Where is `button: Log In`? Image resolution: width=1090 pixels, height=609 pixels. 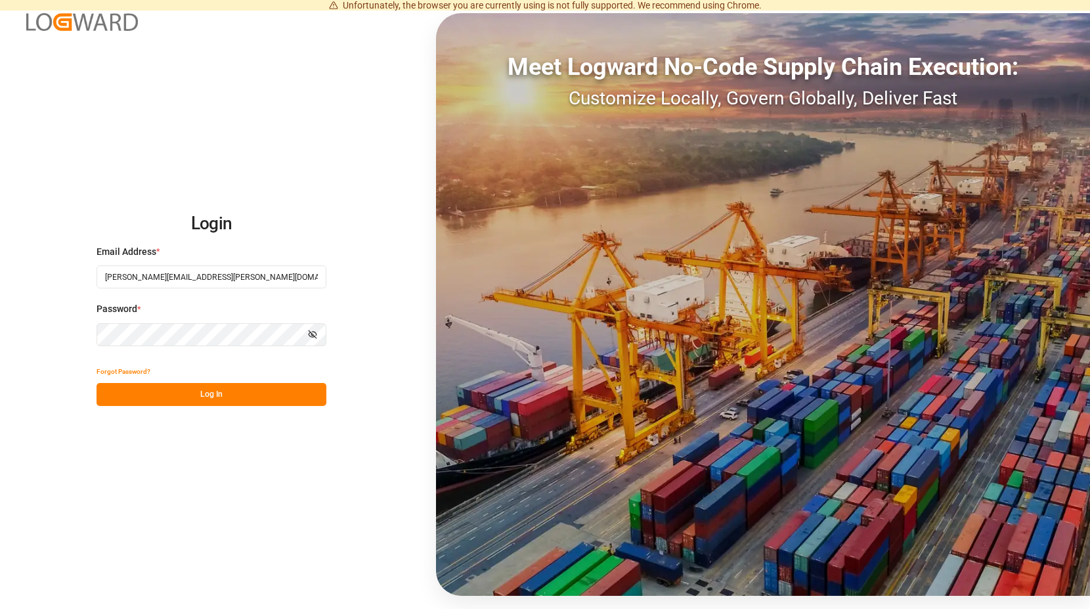 button: Log In is located at coordinates (211, 394).